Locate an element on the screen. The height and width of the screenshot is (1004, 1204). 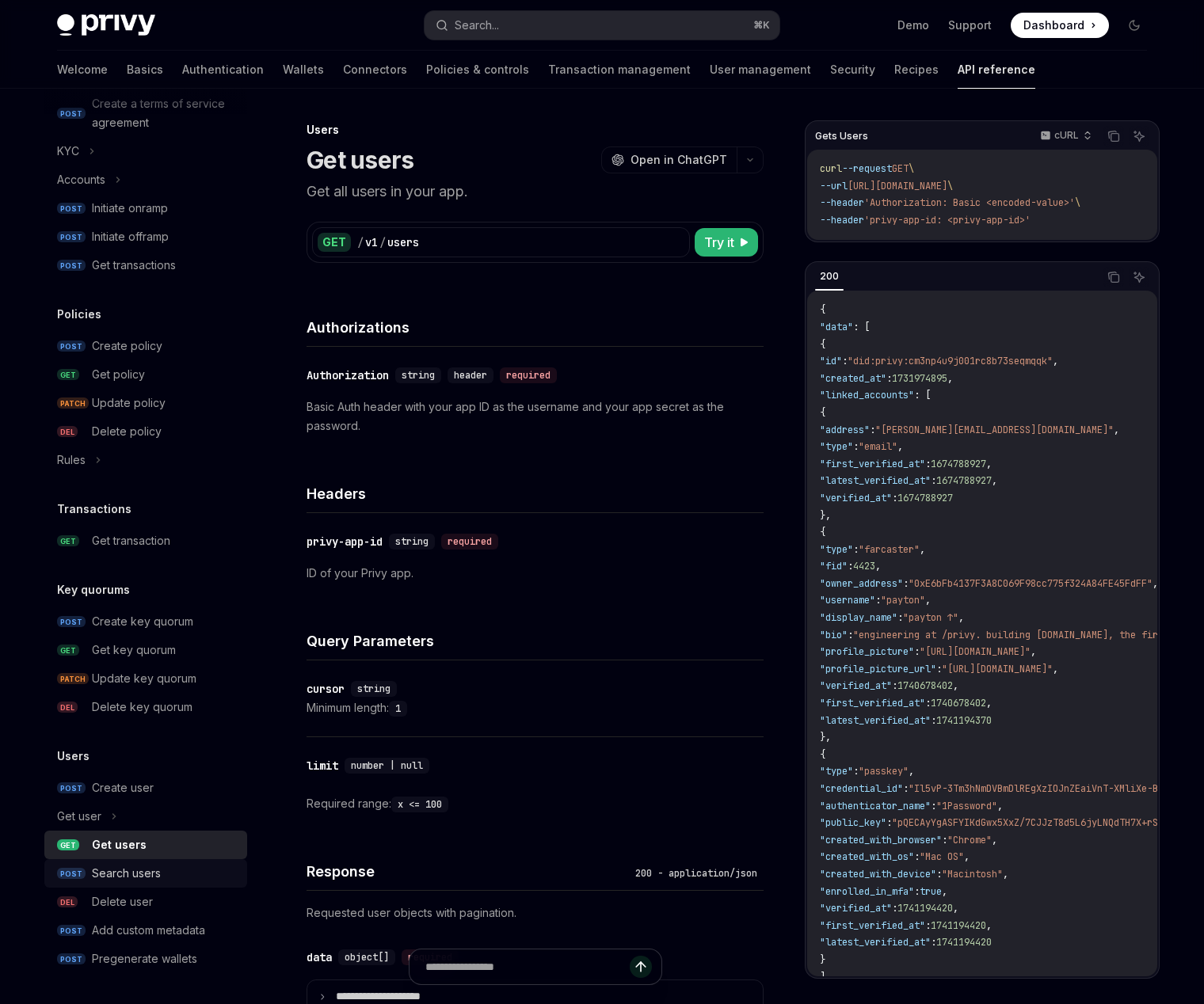
span: "owner_address" is located at coordinates (861, 584).